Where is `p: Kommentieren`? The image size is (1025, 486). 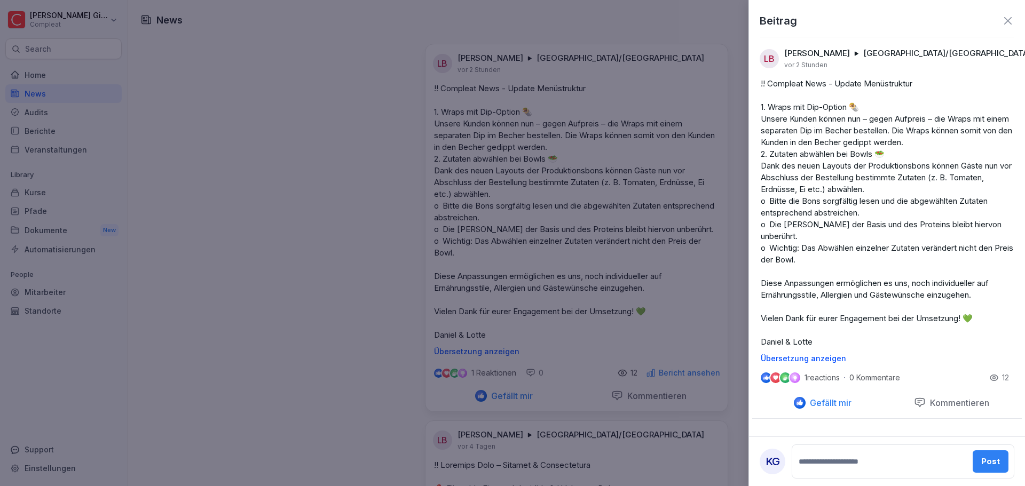 p: Kommentieren is located at coordinates (957, 403).